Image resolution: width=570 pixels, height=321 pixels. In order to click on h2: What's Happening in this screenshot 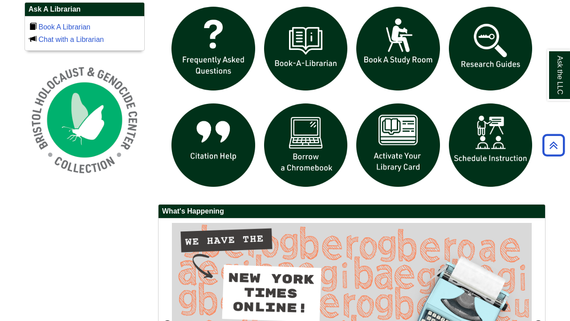, I will do `click(352, 211)`.